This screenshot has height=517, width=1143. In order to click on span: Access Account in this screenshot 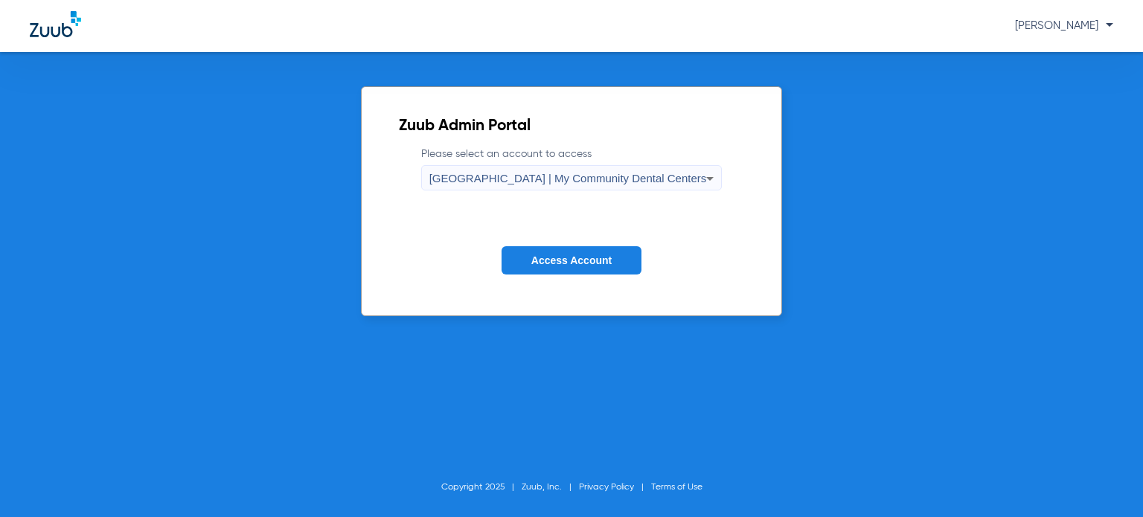, I will do `click(572, 260)`.